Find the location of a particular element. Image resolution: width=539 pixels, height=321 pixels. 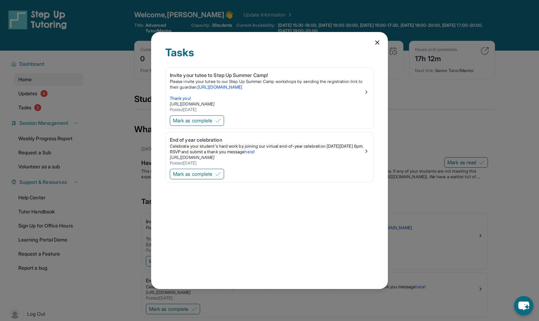

button: chat-button is located at coordinates (523, 306).